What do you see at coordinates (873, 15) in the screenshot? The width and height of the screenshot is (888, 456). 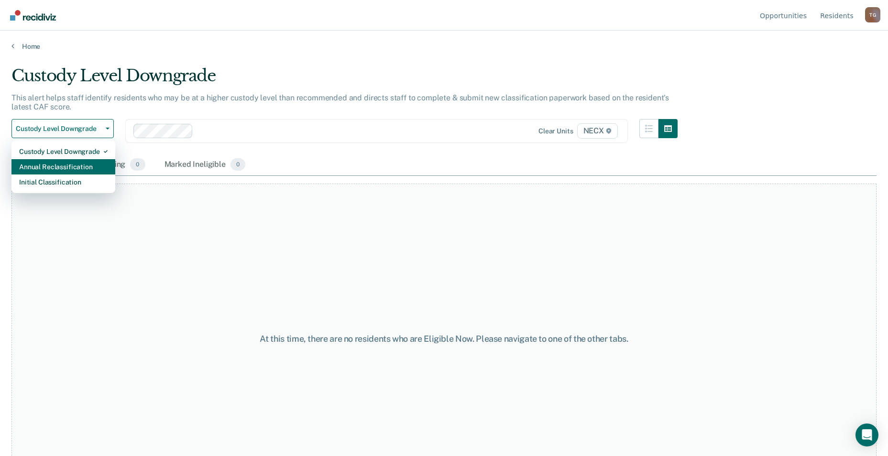 I see `button: Profile dropdown button` at bounding box center [873, 15].